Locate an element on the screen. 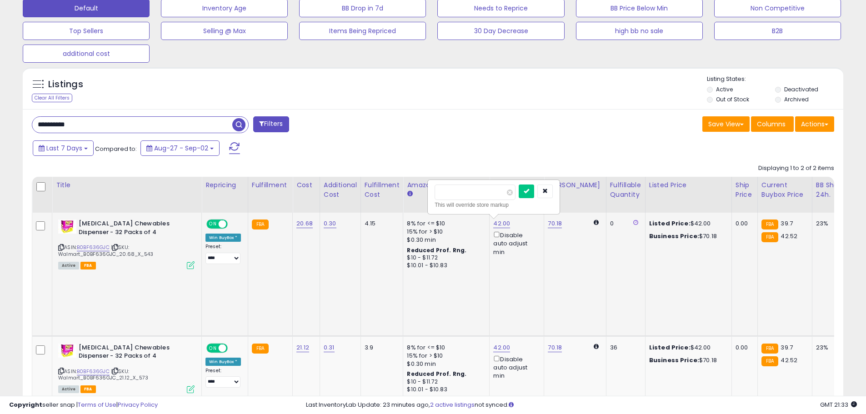 This screenshot has height=414, width=866. a: Terms of Use is located at coordinates (97, 404).